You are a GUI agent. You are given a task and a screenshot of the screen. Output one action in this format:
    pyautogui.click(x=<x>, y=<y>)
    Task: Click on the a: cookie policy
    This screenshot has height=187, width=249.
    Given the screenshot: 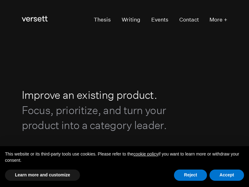 What is the action you would take?
    pyautogui.click(x=146, y=154)
    